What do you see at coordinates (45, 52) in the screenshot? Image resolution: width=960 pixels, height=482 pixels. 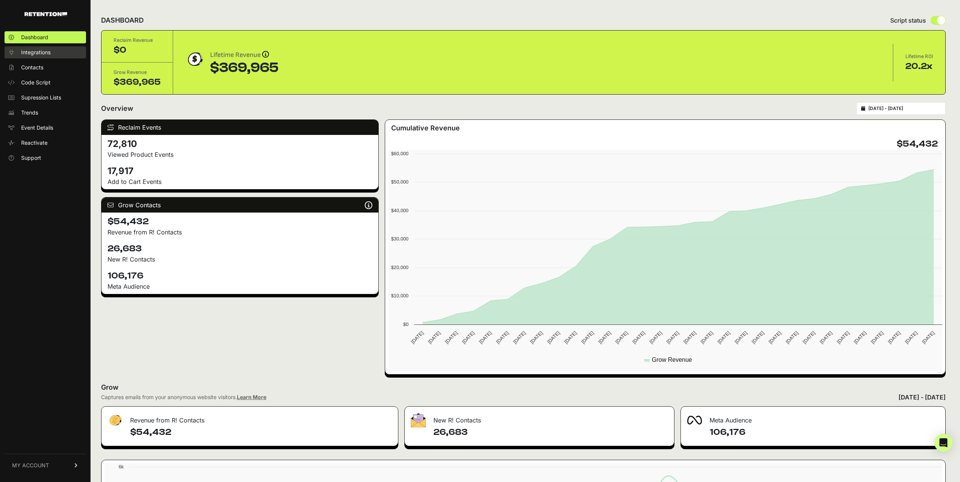 I see `a: Integrations` at bounding box center [45, 52].